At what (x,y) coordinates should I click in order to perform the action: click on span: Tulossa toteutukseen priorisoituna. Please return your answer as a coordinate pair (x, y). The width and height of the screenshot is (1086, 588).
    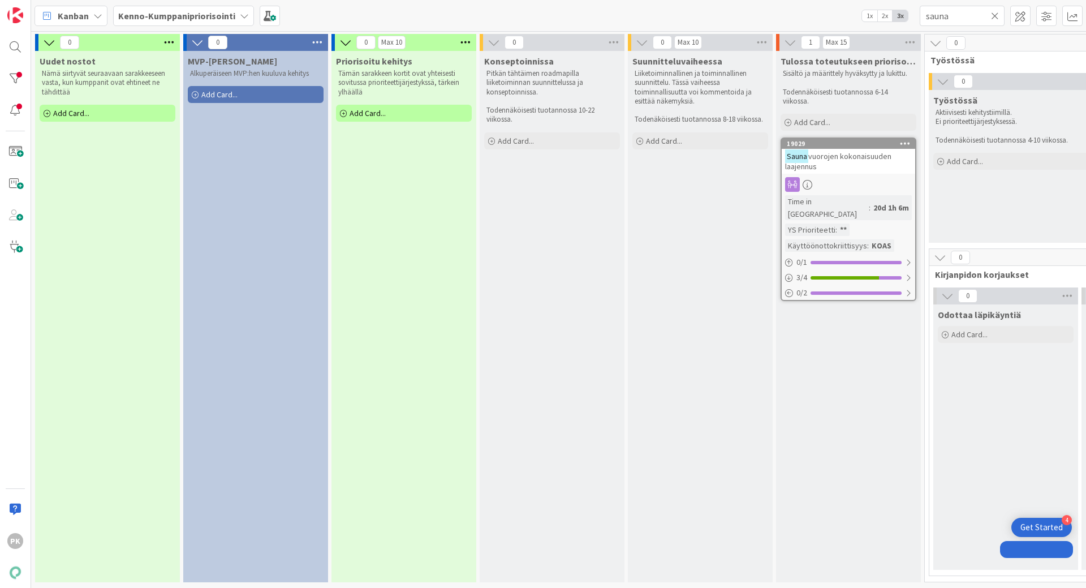
    Looking at the image, I should click on (848, 61).